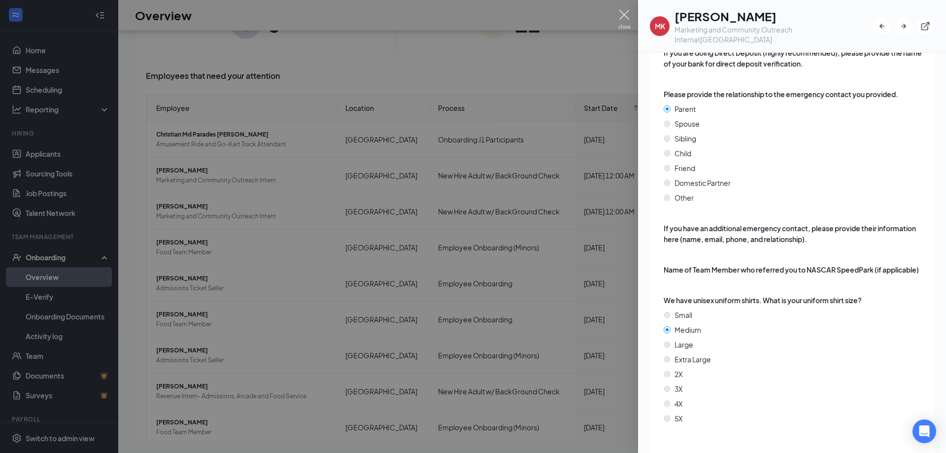 This screenshot has height=453, width=946. I want to click on span: 5X, so click(678, 418).